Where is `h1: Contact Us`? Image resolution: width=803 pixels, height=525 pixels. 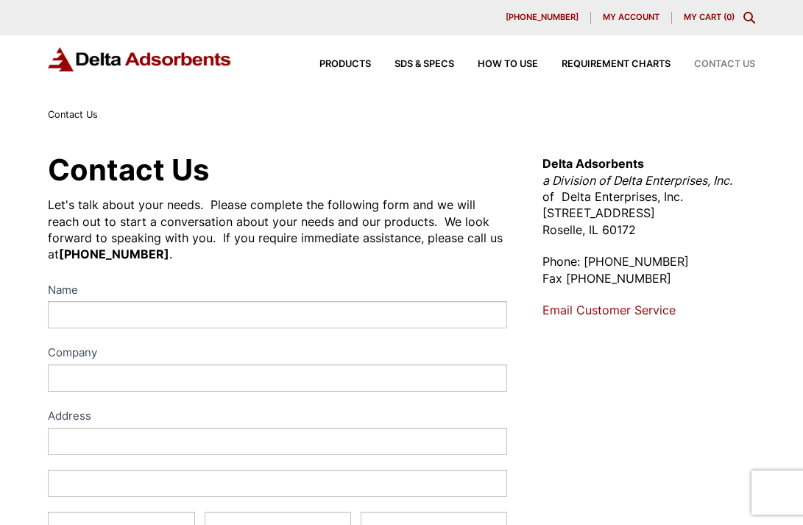 h1: Contact Us is located at coordinates (277, 170).